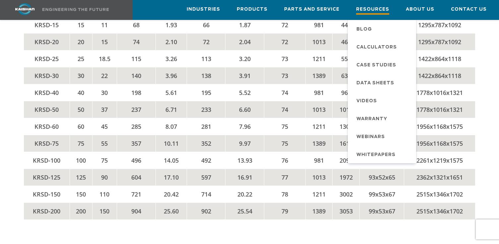 The height and width of the screenshot is (244, 499). What do you see at coordinates (284, 194) in the screenshot?
I see `td: 78` at bounding box center [284, 194].